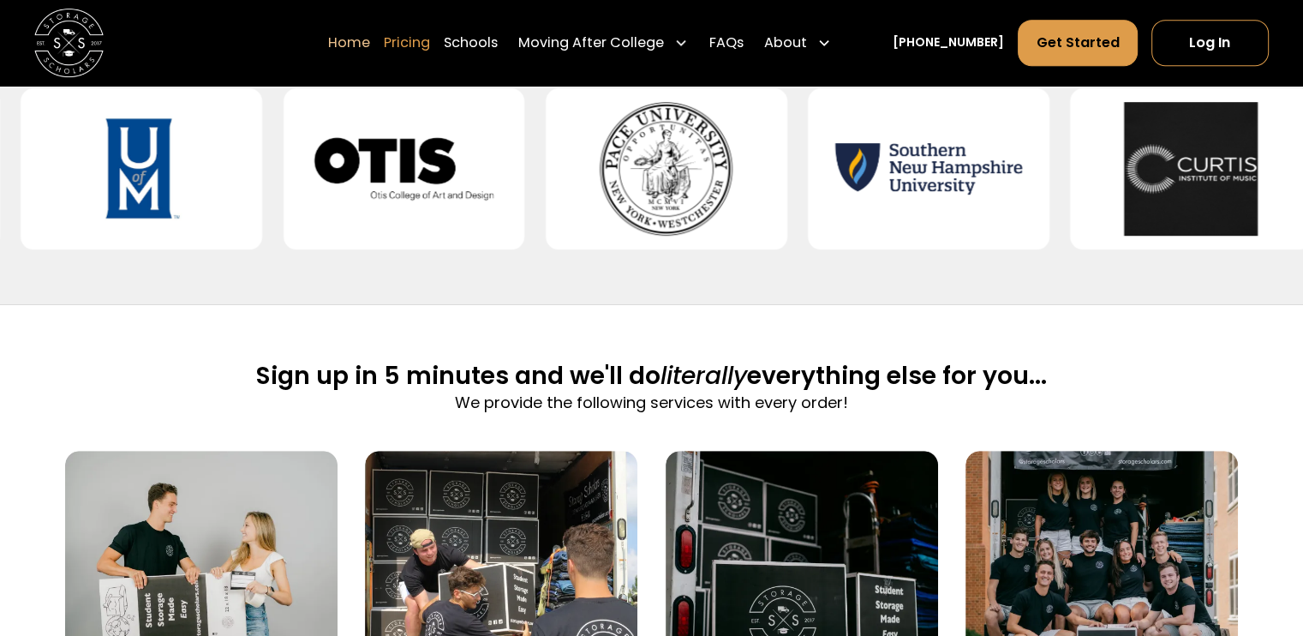 This screenshot has height=636, width=1303. Describe the element at coordinates (470, 43) in the screenshot. I see `a: Schools` at that location.